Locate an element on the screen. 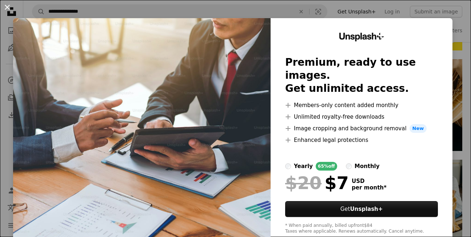 This screenshot has width=471, height=237. span: $20 is located at coordinates (303, 183).